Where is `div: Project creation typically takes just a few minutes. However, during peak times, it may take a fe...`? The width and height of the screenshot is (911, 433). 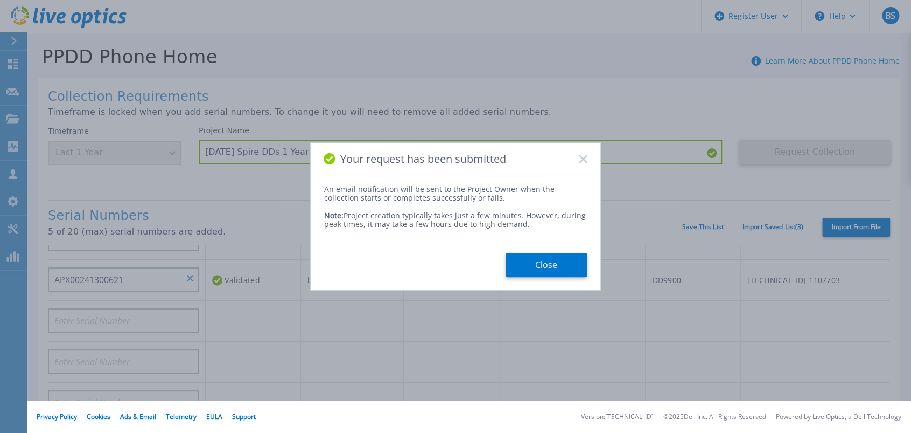
div: Project creation typically takes just a few minutes. However, during peak times, it may take a fe... is located at coordinates (456, 215).